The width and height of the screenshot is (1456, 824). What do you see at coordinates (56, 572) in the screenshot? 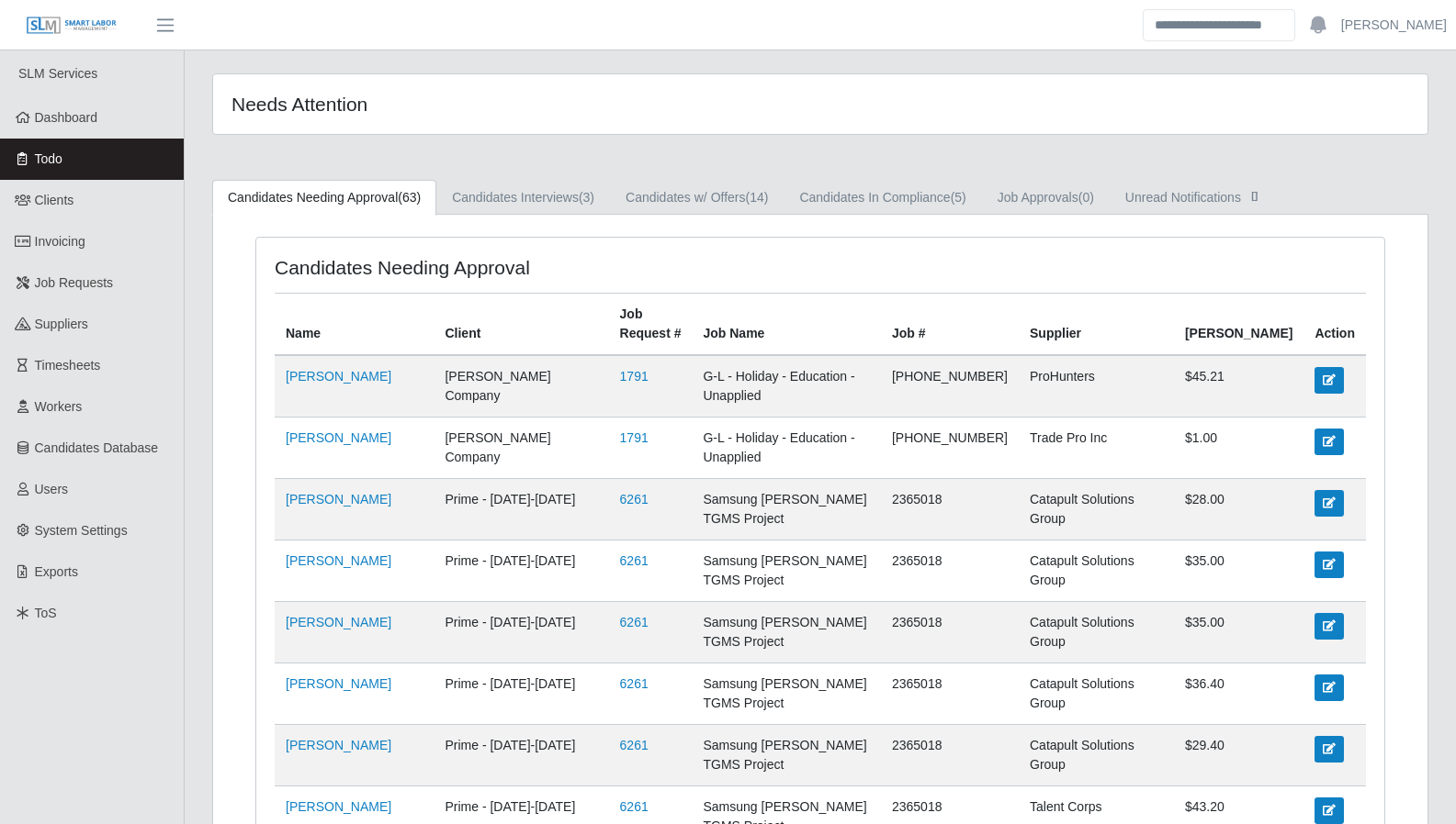
I see `span: Exports` at bounding box center [56, 572].